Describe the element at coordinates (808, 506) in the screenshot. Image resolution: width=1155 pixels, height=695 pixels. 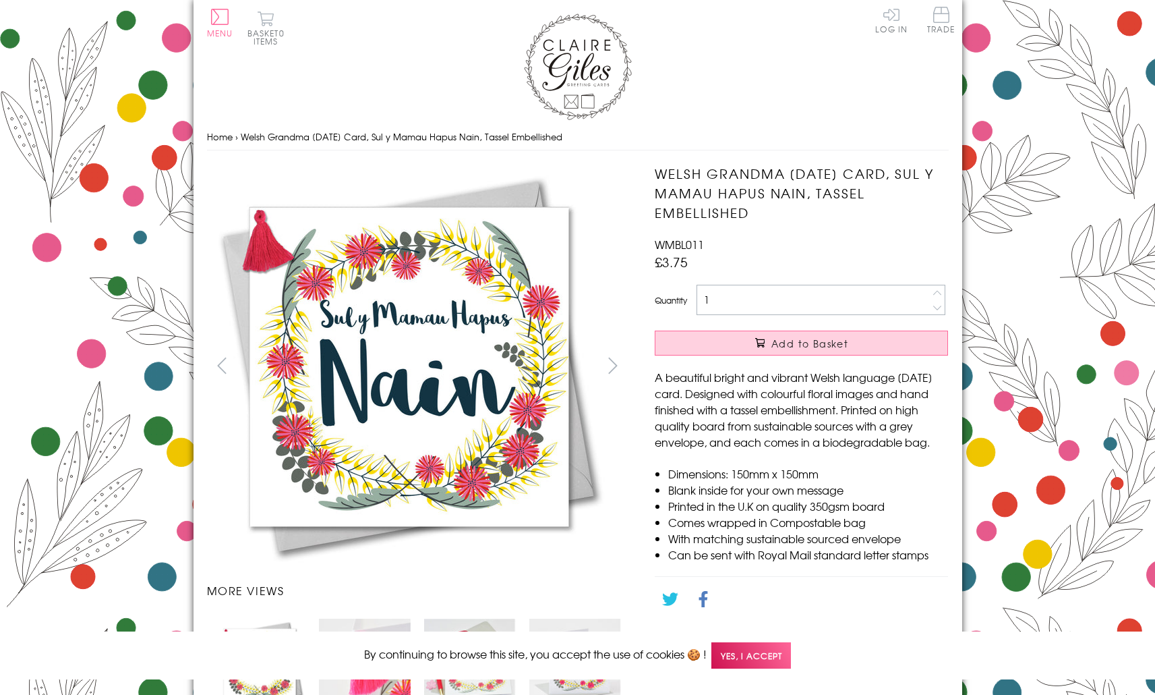
I see `li: Printed in the U.K on quality 350gsm board` at that location.